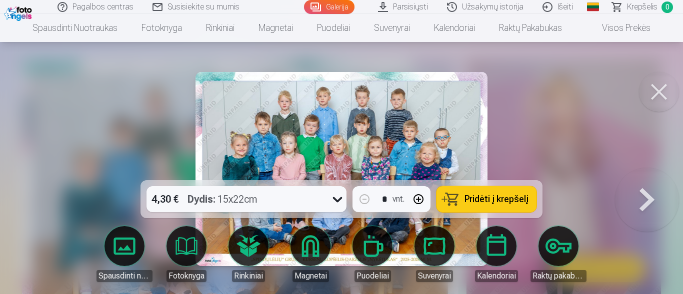 This screenshot has width=683, height=294. I want to click on span: Pridėti į krepšelį, so click(496, 199).